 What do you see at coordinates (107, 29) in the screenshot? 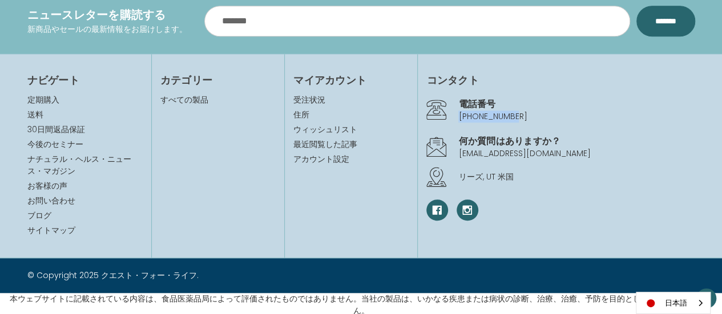
I see `p: 新商品やセールの最新情報をお届けします。` at bounding box center [107, 29].